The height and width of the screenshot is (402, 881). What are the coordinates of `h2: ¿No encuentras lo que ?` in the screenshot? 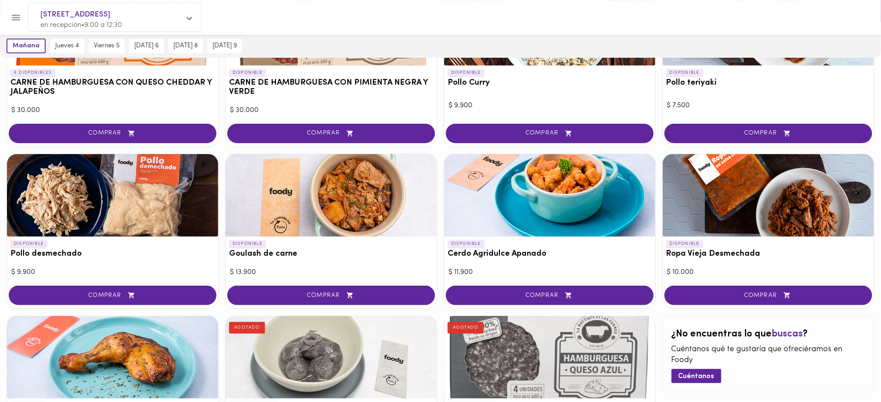 It's located at (768, 335).